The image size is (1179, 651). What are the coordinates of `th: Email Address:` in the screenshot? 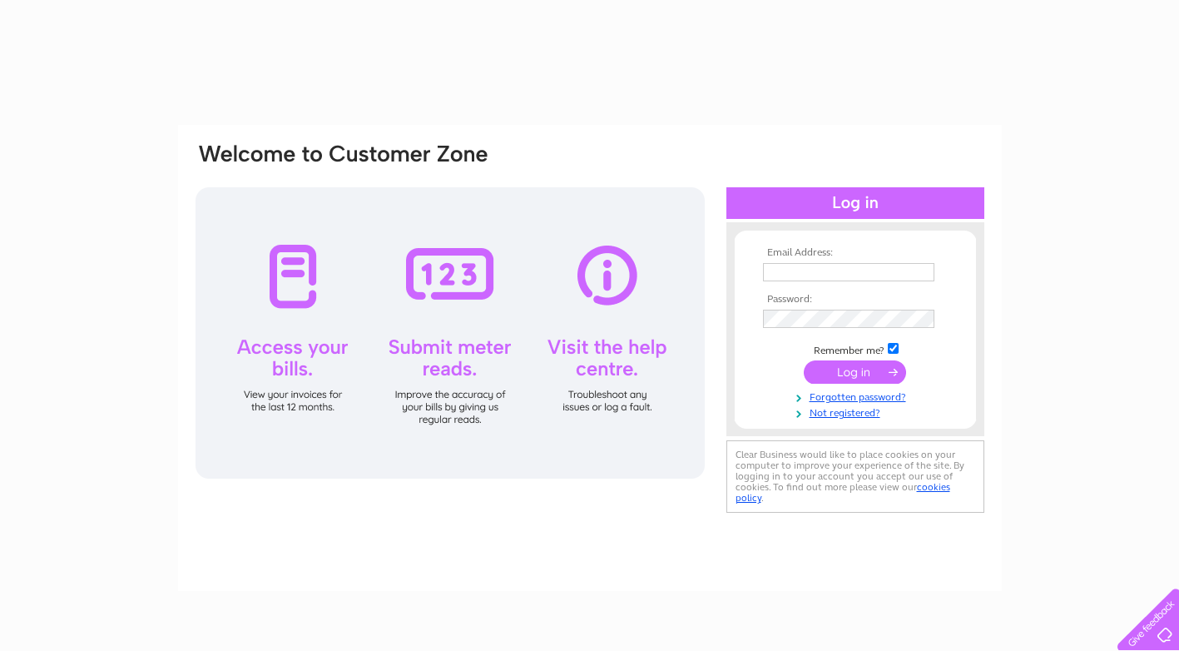 It's located at (856, 253).